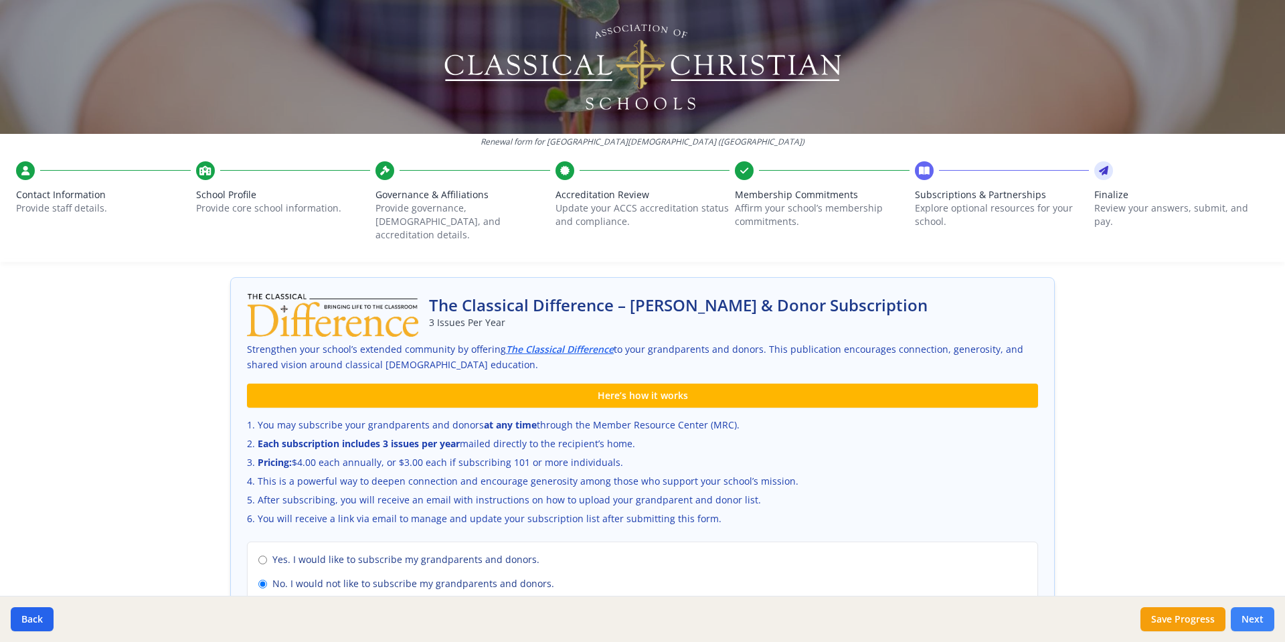 The height and width of the screenshot is (642, 1285). Describe the element at coordinates (510, 424) in the screenshot. I see `strong: at any time` at that location.